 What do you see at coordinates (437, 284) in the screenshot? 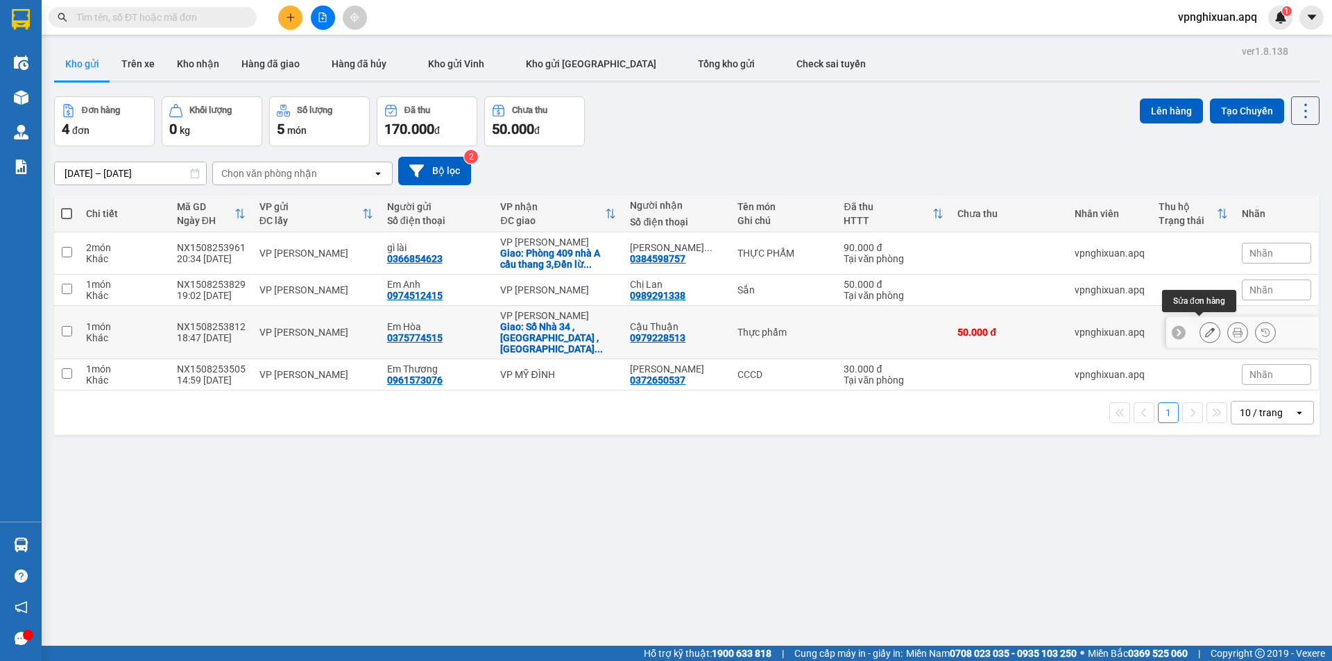
I see `div: Em Anh` at bounding box center [437, 284].